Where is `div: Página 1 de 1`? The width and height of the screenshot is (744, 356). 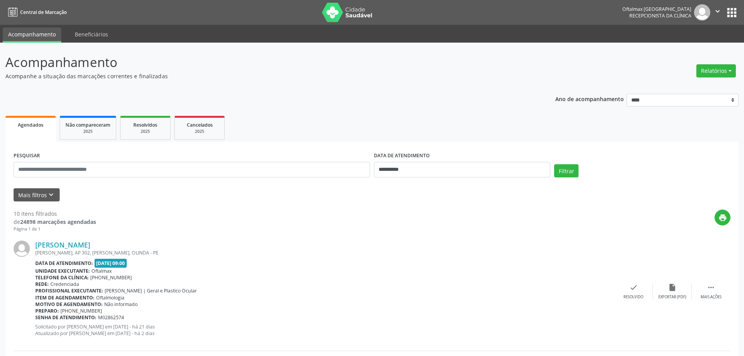 div: Página 1 de 1 is located at coordinates (55, 229).